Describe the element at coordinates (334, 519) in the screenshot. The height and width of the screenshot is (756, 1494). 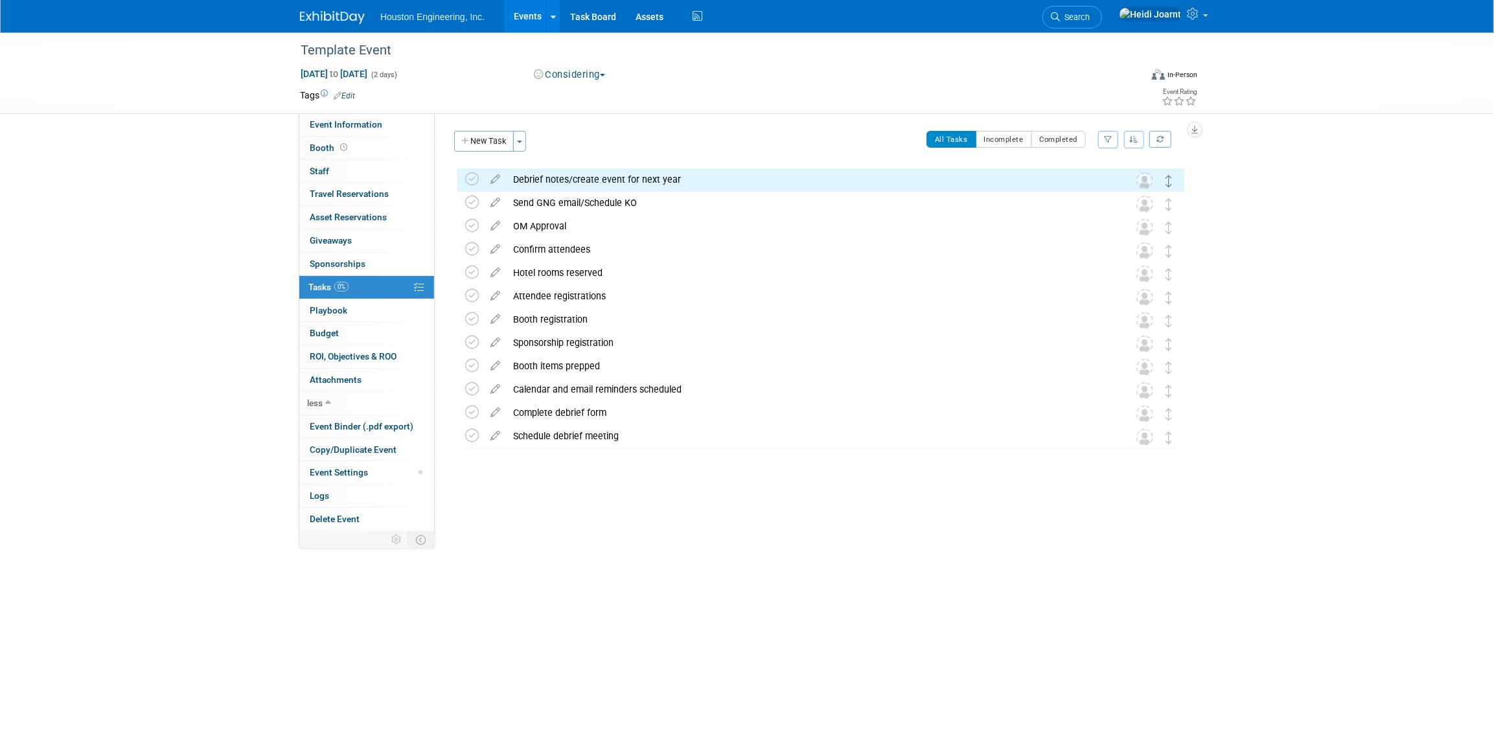
I see `span: Delete Event` at that location.